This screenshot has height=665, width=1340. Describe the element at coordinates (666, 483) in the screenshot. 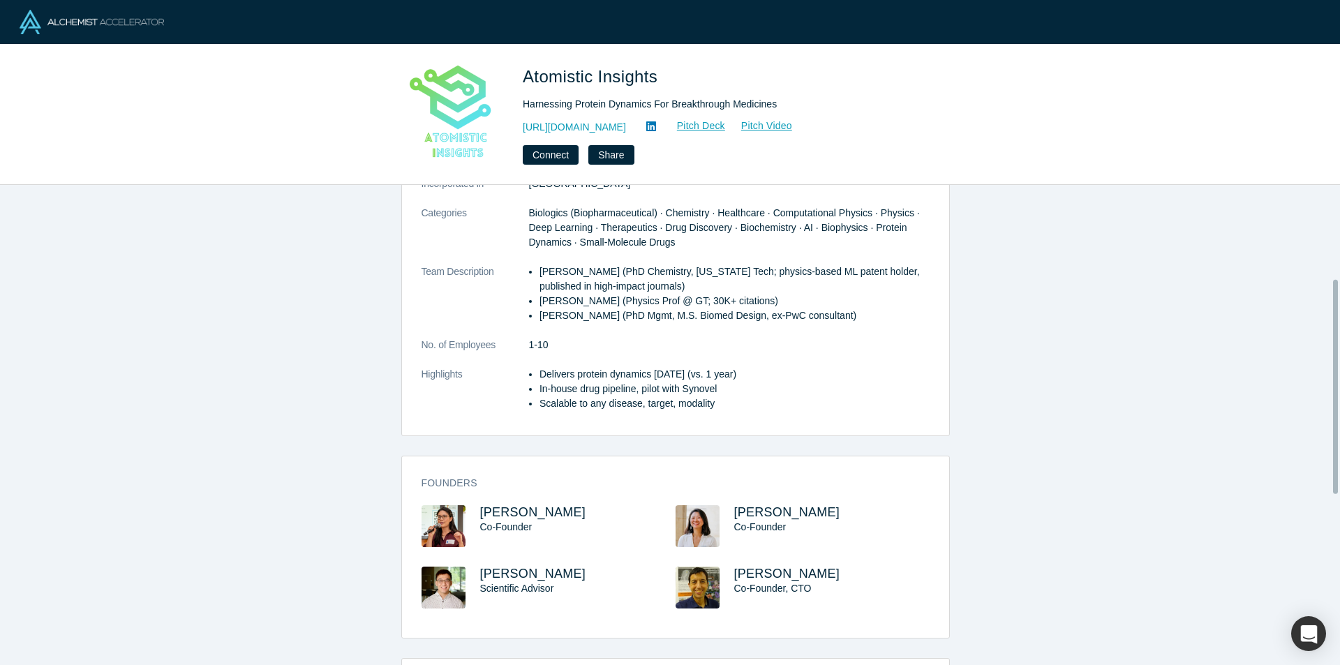

I see `h3: Founders` at that location.